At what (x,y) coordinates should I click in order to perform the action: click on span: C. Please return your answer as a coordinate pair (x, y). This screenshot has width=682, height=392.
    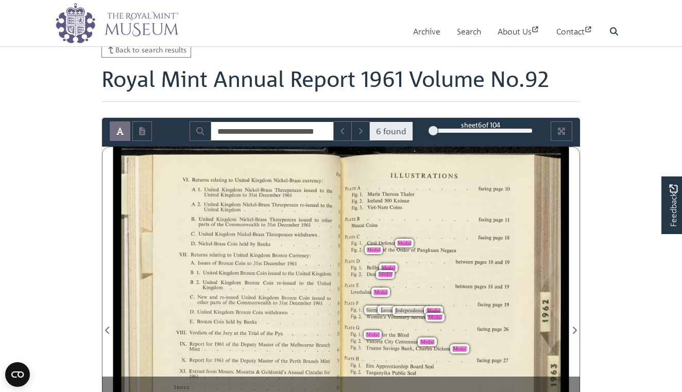
    Looking at the image, I should click on (357, 236).